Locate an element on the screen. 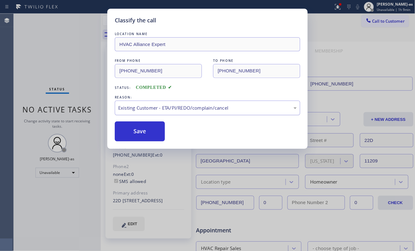 The height and width of the screenshot is (251, 415). div: LOCATION NAME is located at coordinates (208, 34).